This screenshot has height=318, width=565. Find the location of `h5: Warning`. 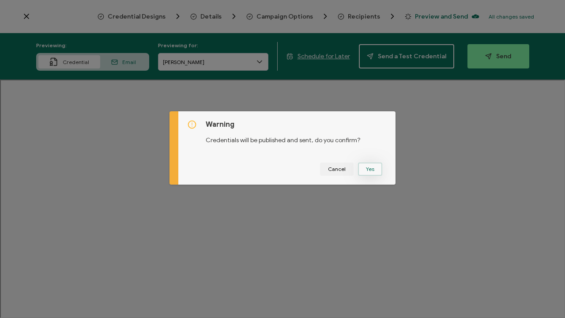

h5: Warning is located at coordinates (296, 124).